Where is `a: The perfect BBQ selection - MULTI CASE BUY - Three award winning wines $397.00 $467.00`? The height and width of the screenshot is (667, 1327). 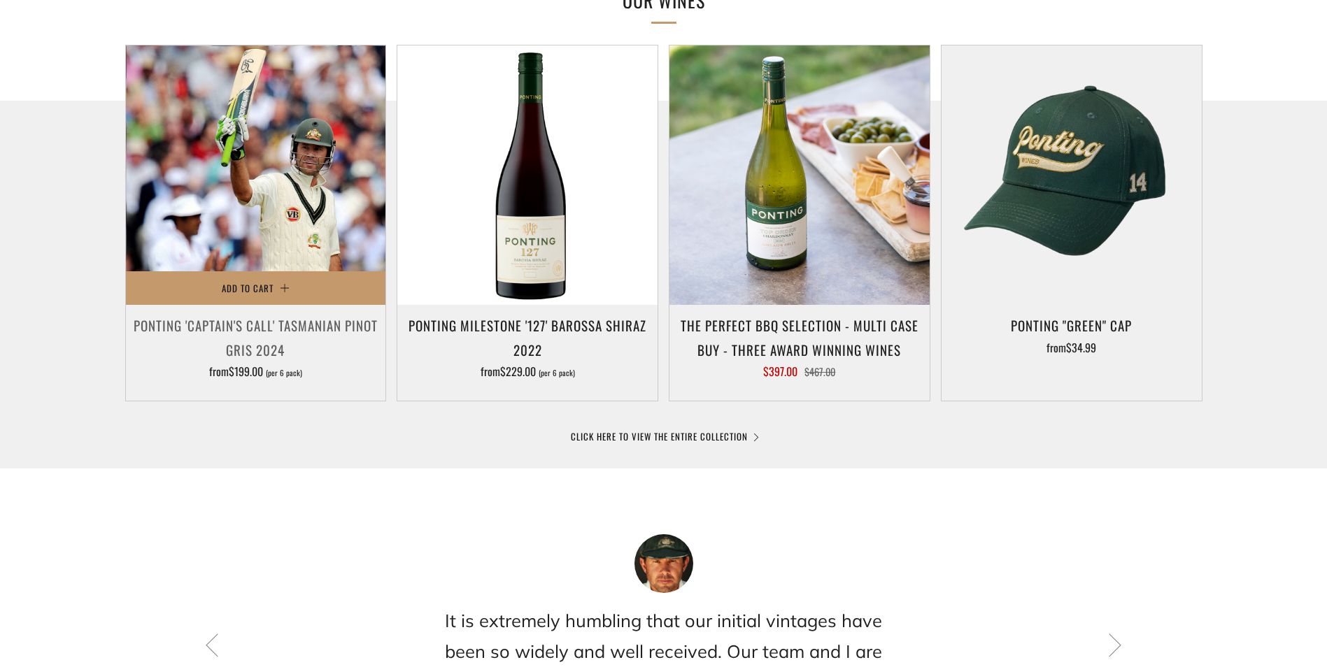 a: The perfect BBQ selection - MULTI CASE BUY - Three award winning wines $397.00 $467.00 is located at coordinates (800, 348).